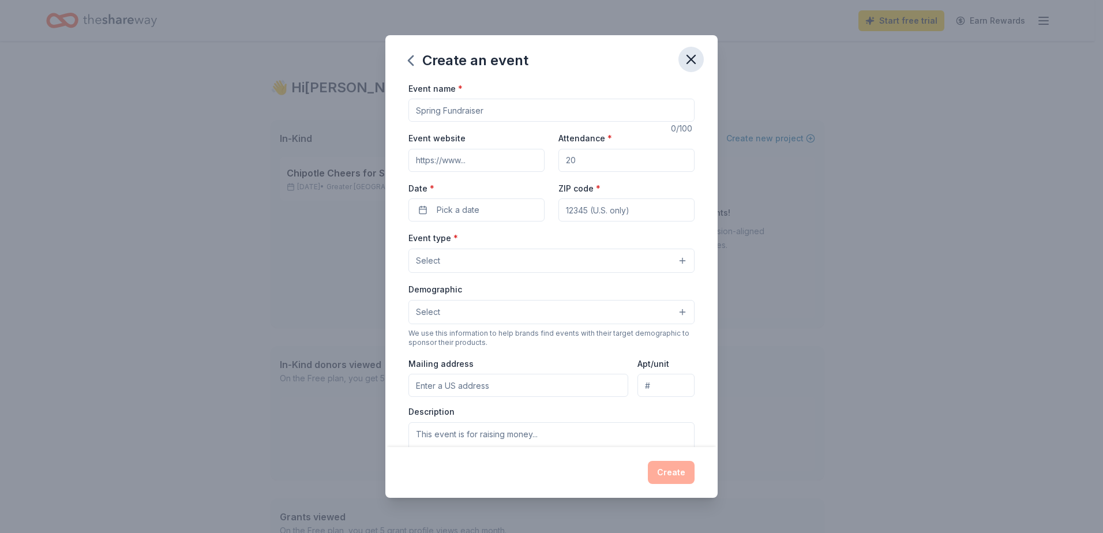 The image size is (1103, 533). I want to click on label: Attendance, so click(585, 138).